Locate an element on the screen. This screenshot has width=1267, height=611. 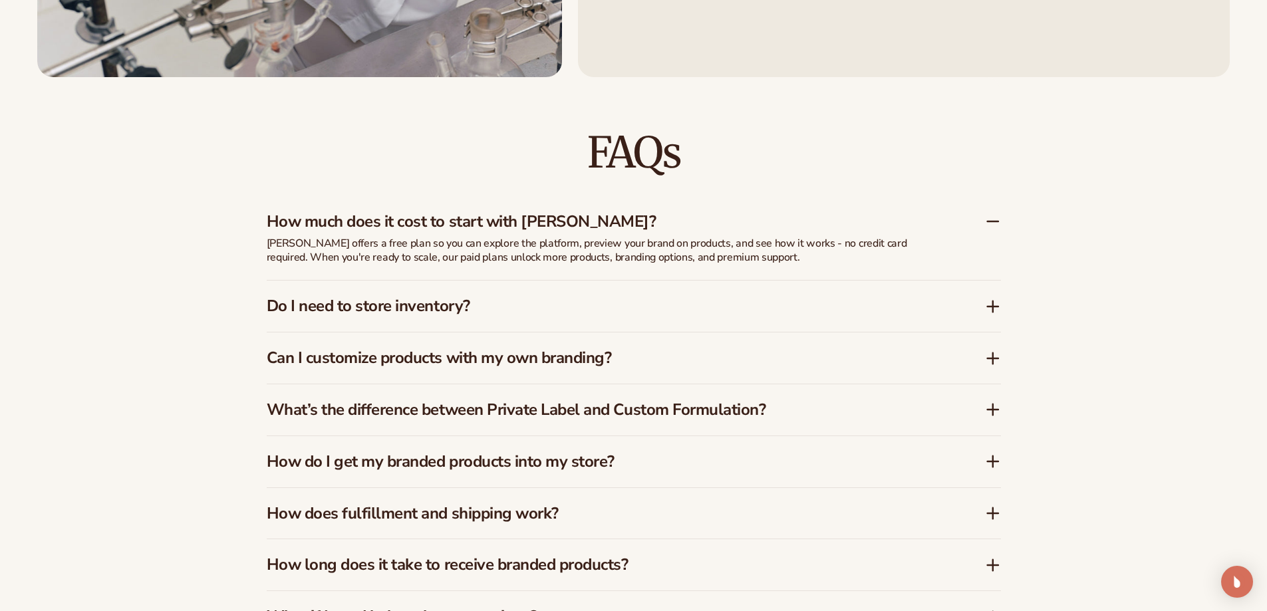
h3: How do I get my branded products into my store? is located at coordinates (606, 461).